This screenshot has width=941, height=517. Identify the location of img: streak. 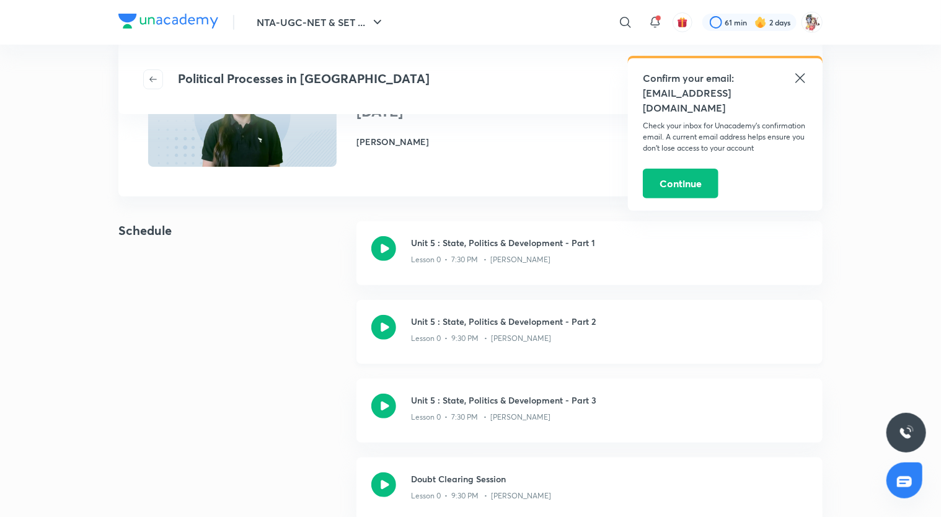
(760, 22).